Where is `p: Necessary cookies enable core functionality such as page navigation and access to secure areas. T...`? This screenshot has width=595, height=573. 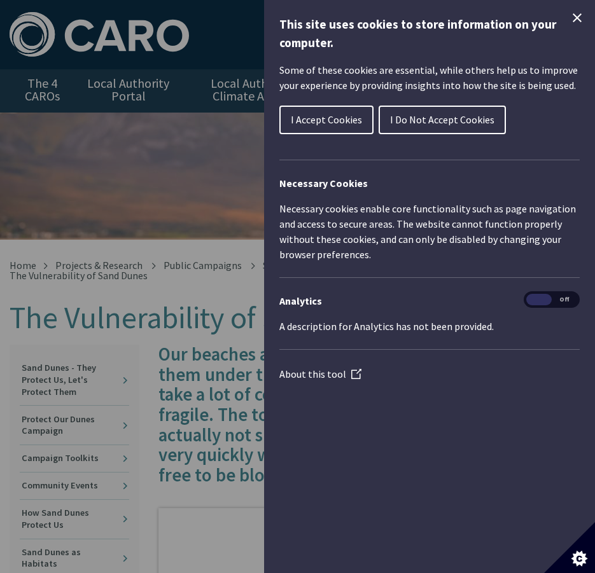 p: Necessary cookies enable core functionality such as page navigation and access to secure areas. T... is located at coordinates (430, 232).